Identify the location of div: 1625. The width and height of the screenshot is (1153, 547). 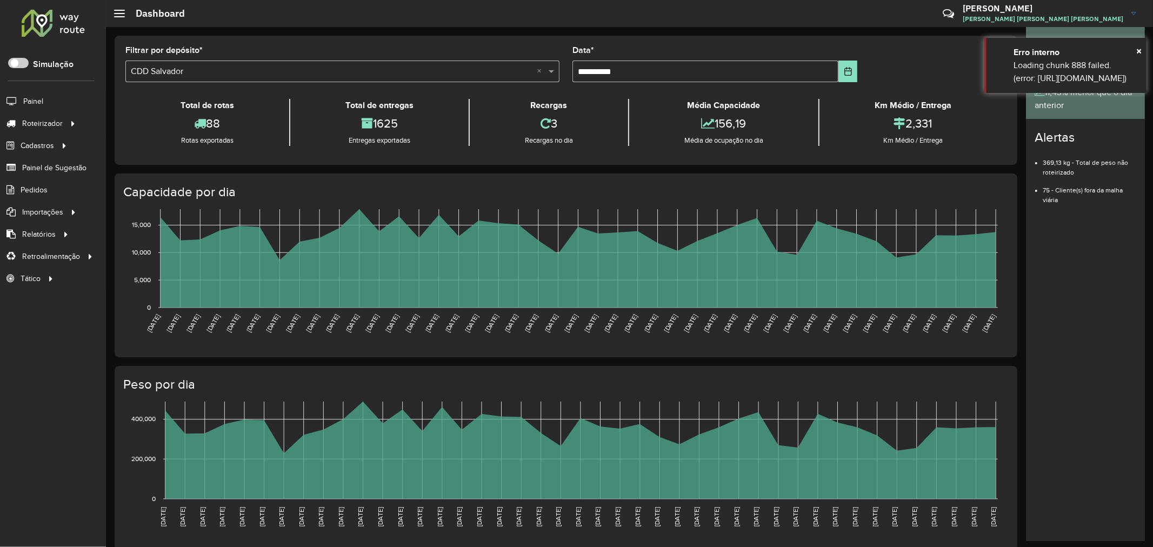
(379, 123).